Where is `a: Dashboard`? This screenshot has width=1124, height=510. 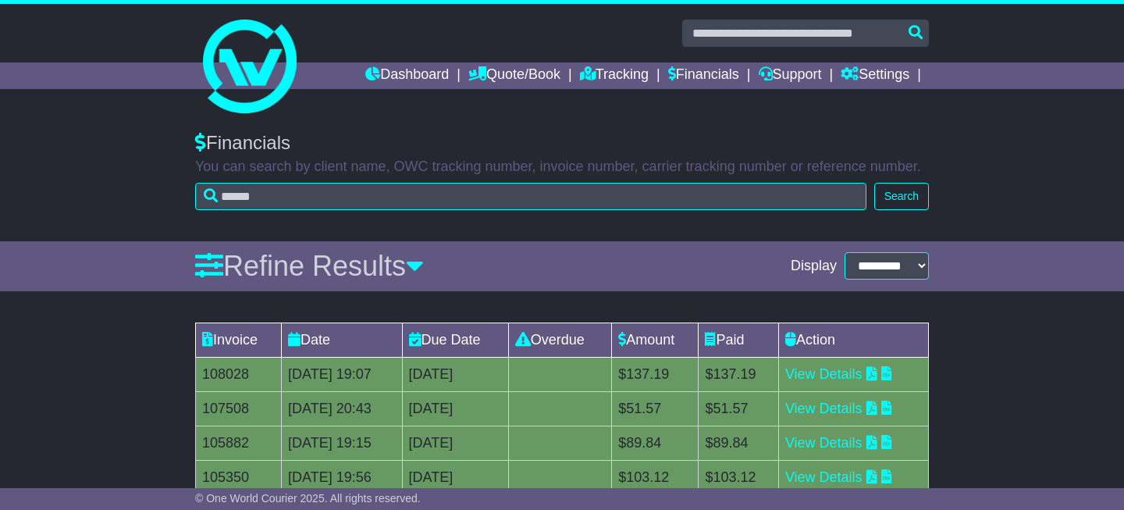 a: Dashboard is located at coordinates (407, 76).